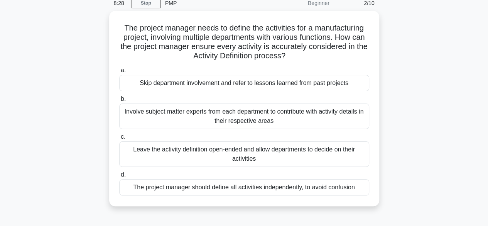 This screenshot has width=488, height=226. I want to click on div: Leave the activity definition open-ended and allow departments to decide on their activities, so click(244, 154).